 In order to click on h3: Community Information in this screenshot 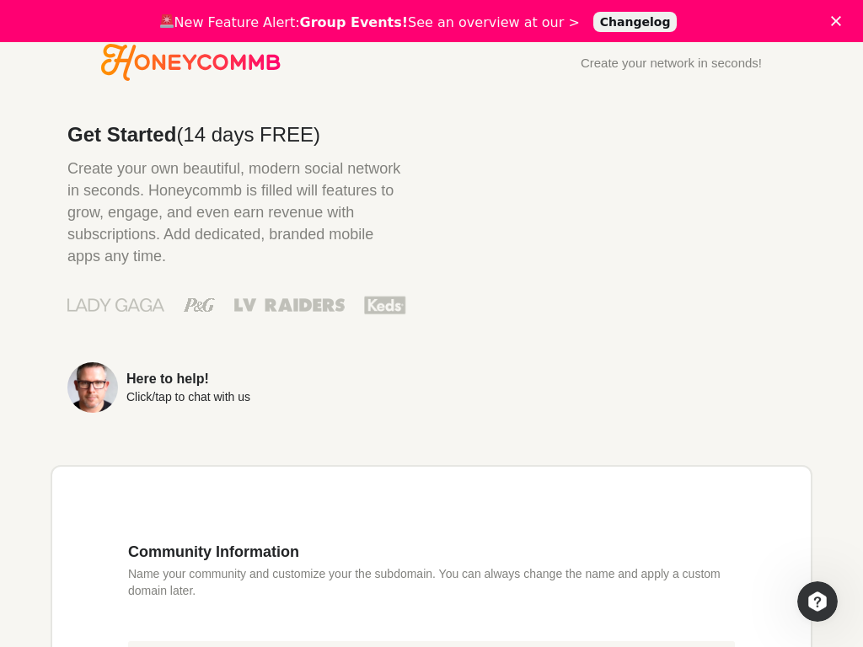, I will do `click(431, 552)`.